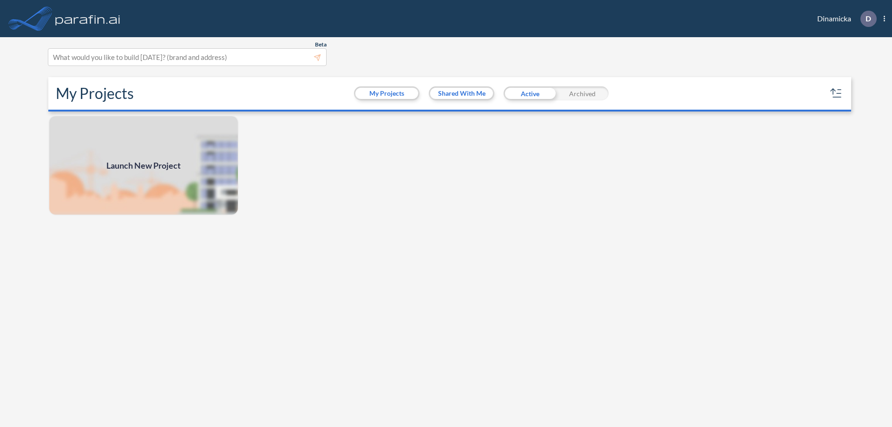 This screenshot has height=427, width=892. What do you see at coordinates (461, 93) in the screenshot?
I see `button: Shared With Me` at bounding box center [461, 93].